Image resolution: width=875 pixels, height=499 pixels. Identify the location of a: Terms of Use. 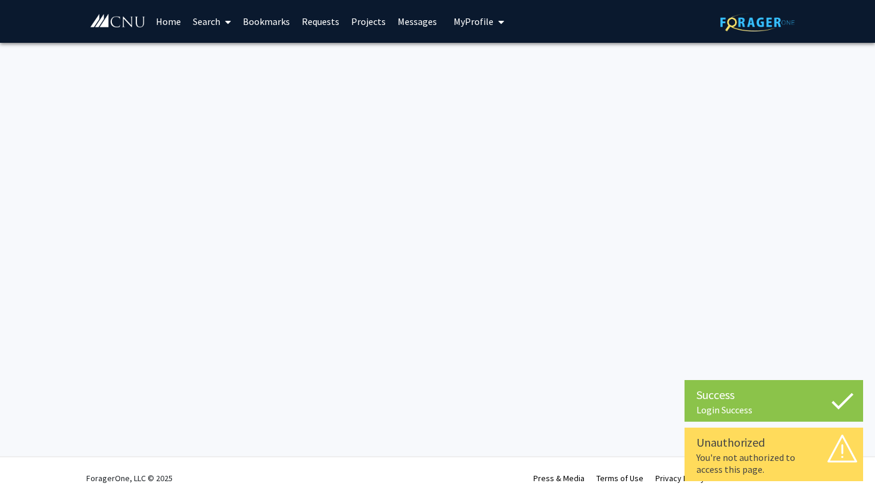
(619, 478).